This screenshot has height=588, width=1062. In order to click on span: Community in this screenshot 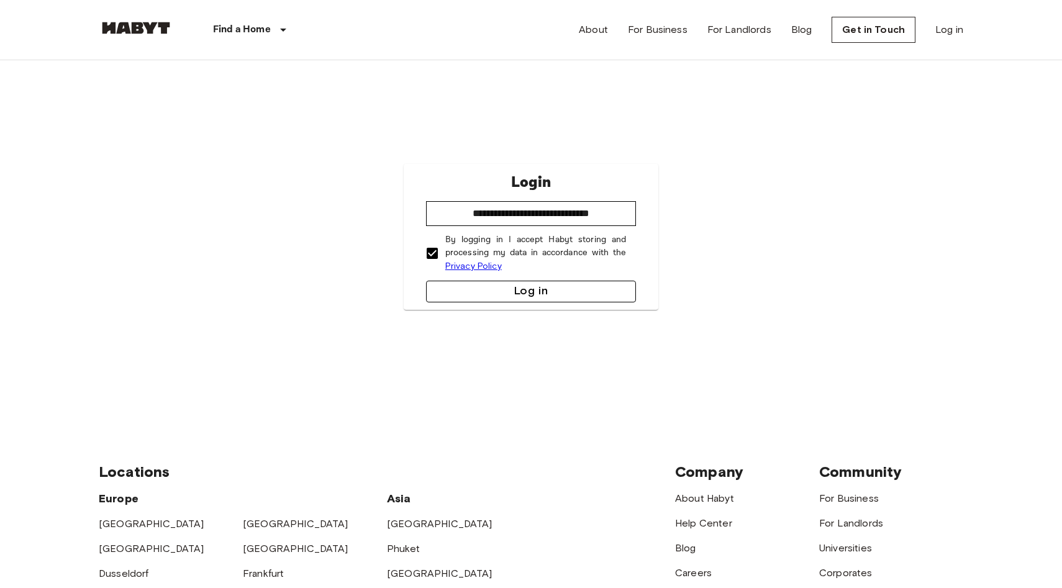, I will do `click(860, 471)`.